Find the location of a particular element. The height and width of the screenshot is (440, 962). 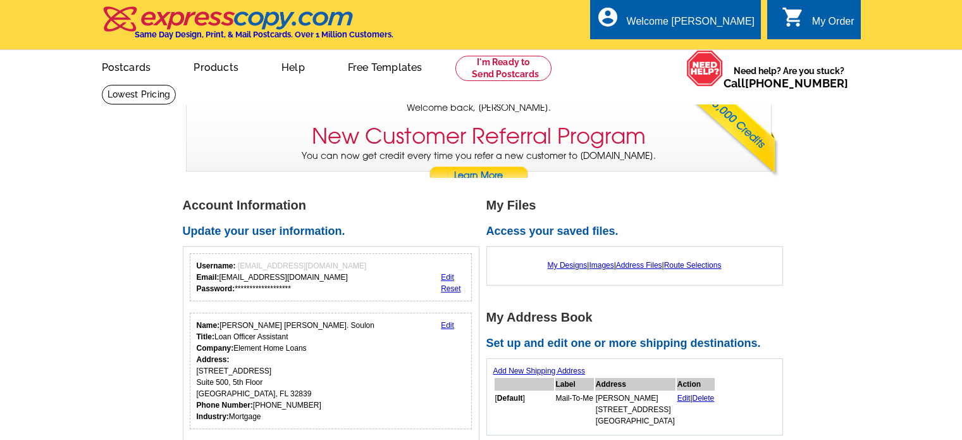

i: shopping_cart is located at coordinates (793, 17).